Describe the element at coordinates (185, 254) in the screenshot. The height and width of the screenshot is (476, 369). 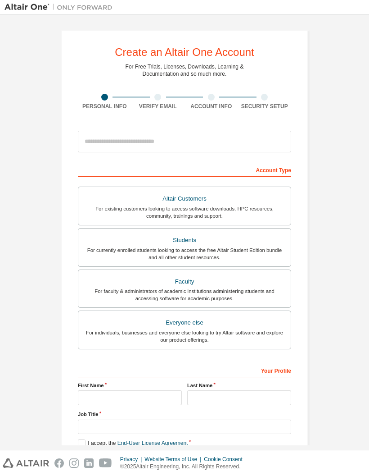
I see `div: For currently enrolled students looking to access the free Altair Student Edition bundle and all ...` at that location.